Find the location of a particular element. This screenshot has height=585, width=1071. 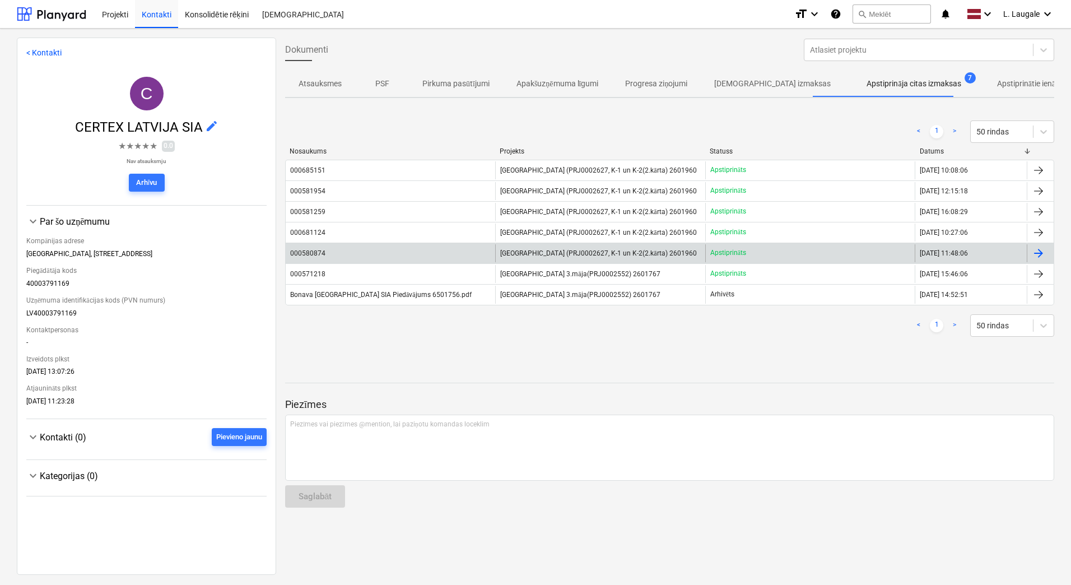

p: Progresa ziņojumi is located at coordinates (656, 83).